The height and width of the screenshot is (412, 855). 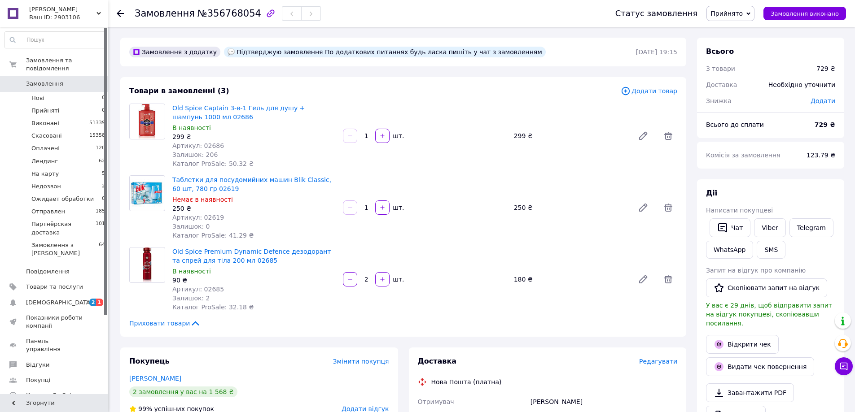 I want to click on span: Всього до сплати, so click(x=735, y=125).